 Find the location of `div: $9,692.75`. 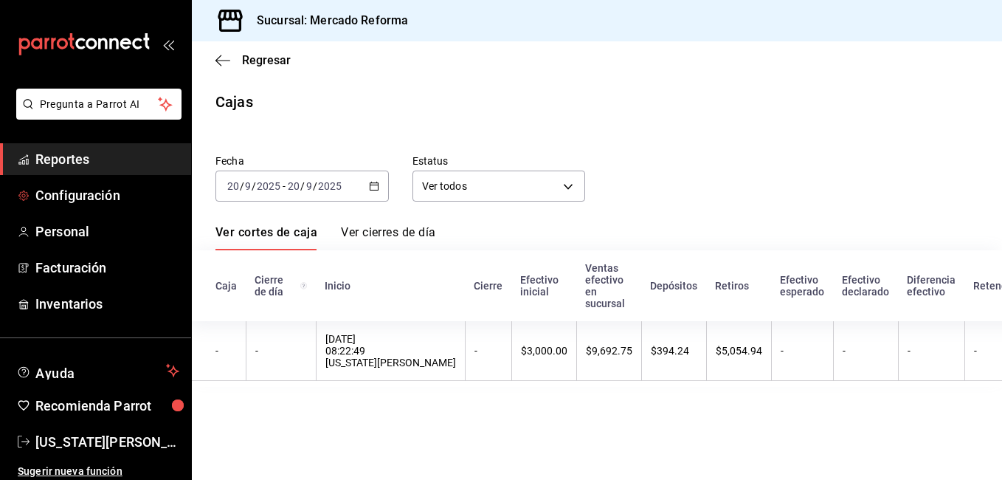

div: $9,692.75 is located at coordinates (609, 351).